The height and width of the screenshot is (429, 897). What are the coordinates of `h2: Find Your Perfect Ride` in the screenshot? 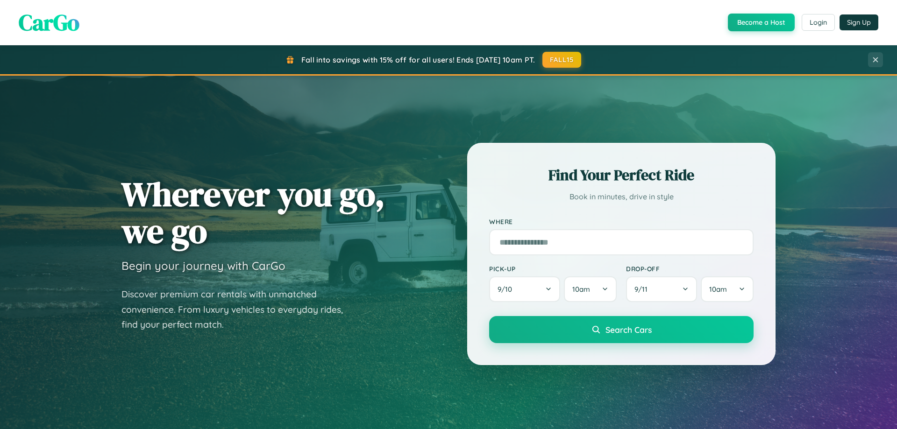 It's located at (621, 175).